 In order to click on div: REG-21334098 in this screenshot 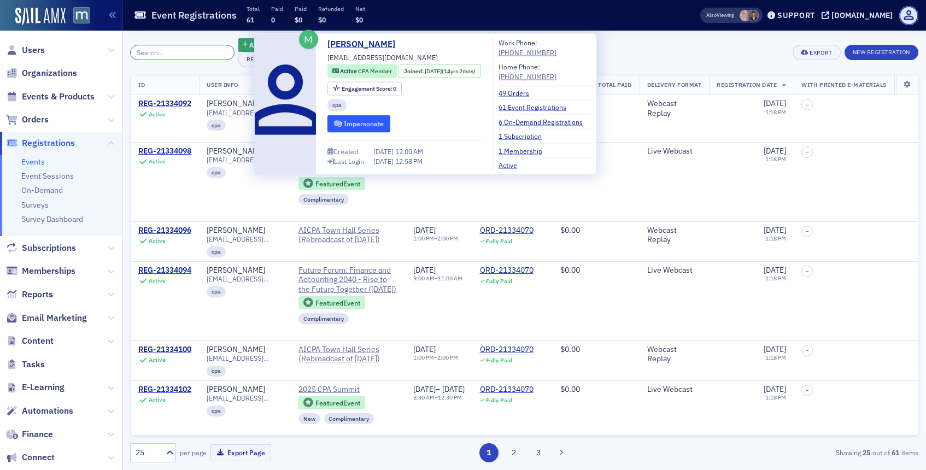, I will do `click(164, 151)`.